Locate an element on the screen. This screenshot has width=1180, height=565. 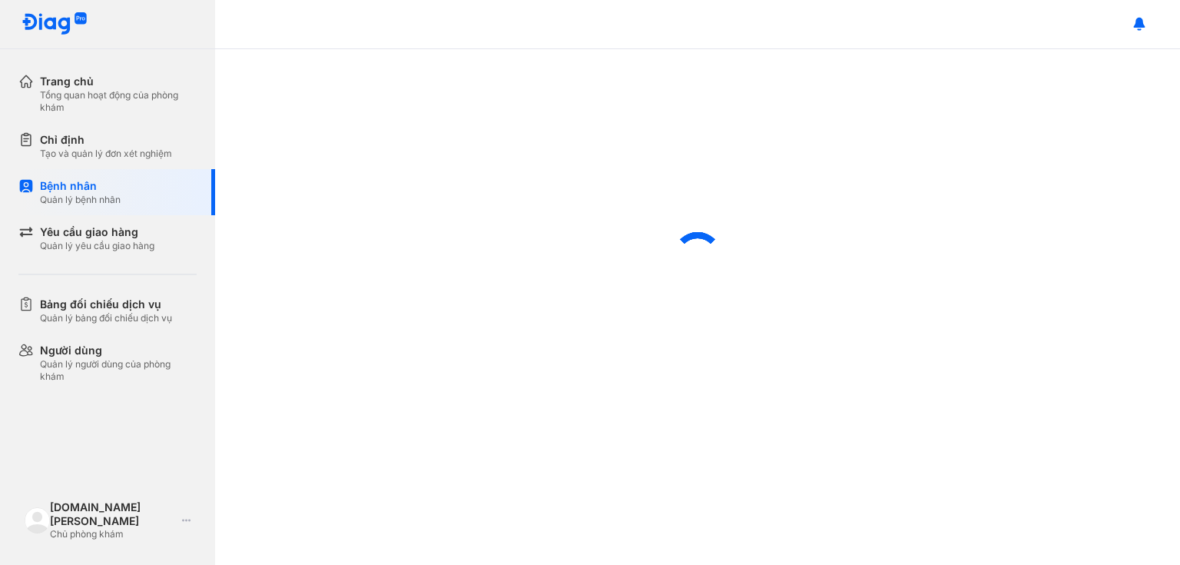
div: Người dùng is located at coordinates (118, 350).